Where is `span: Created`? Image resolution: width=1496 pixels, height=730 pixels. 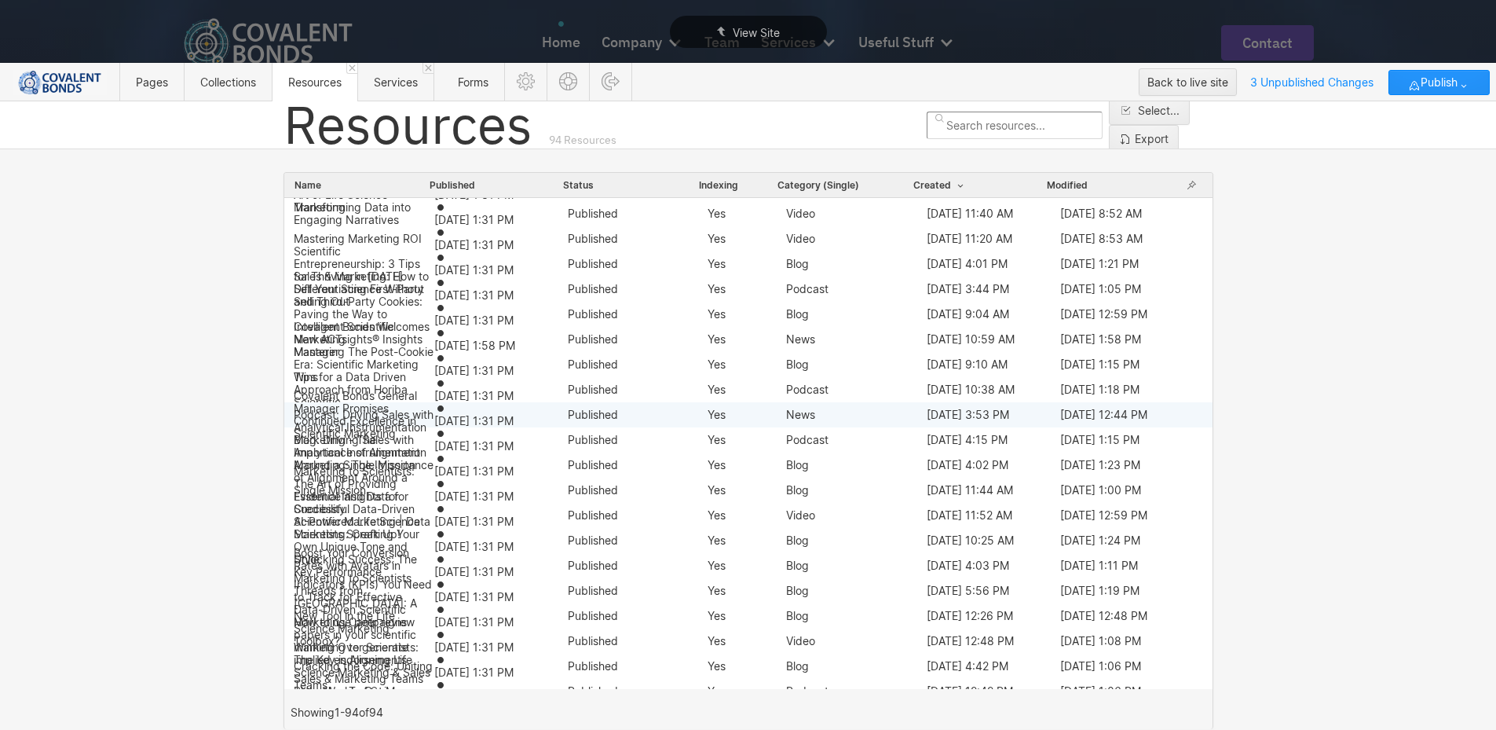
span: Created is located at coordinates (940, 185).